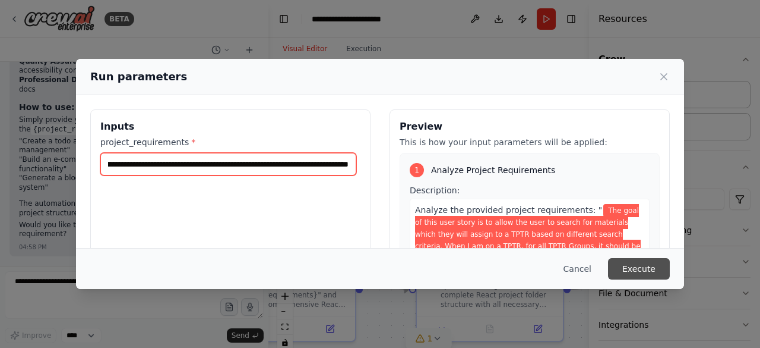 This screenshot has height=348, width=760. Describe the element at coordinates (230, 127) in the screenshot. I see `h3: Inputs` at that location.